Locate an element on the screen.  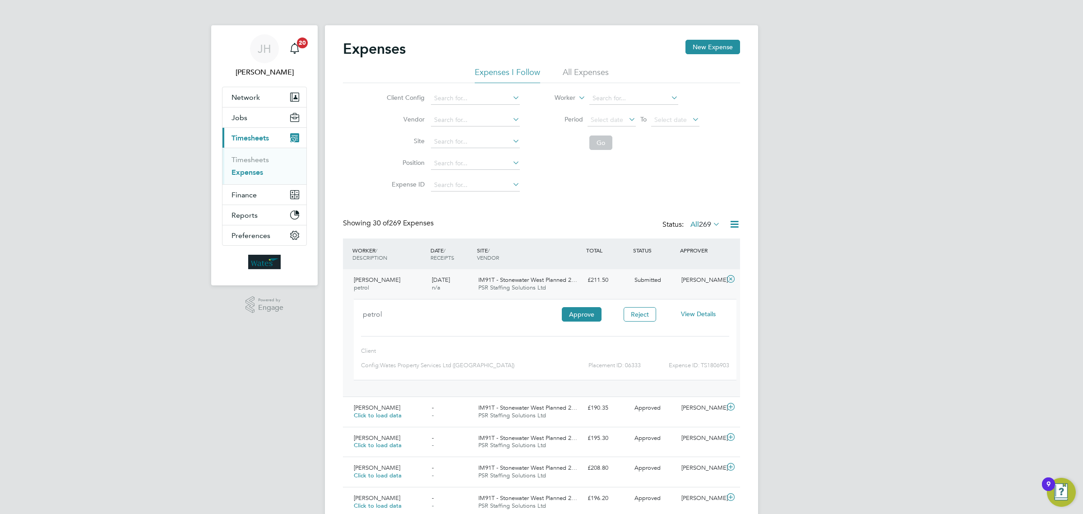
div: TOTAL is located at coordinates (608, 250).